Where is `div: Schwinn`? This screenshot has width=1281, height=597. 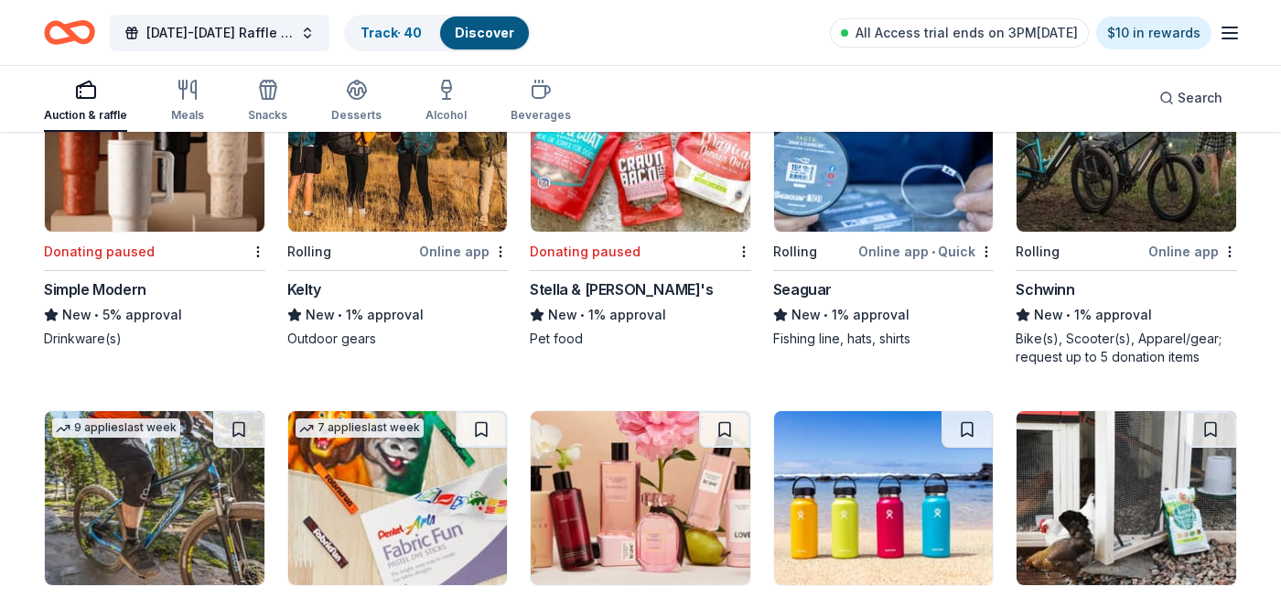 div: Schwinn is located at coordinates (1045, 289).